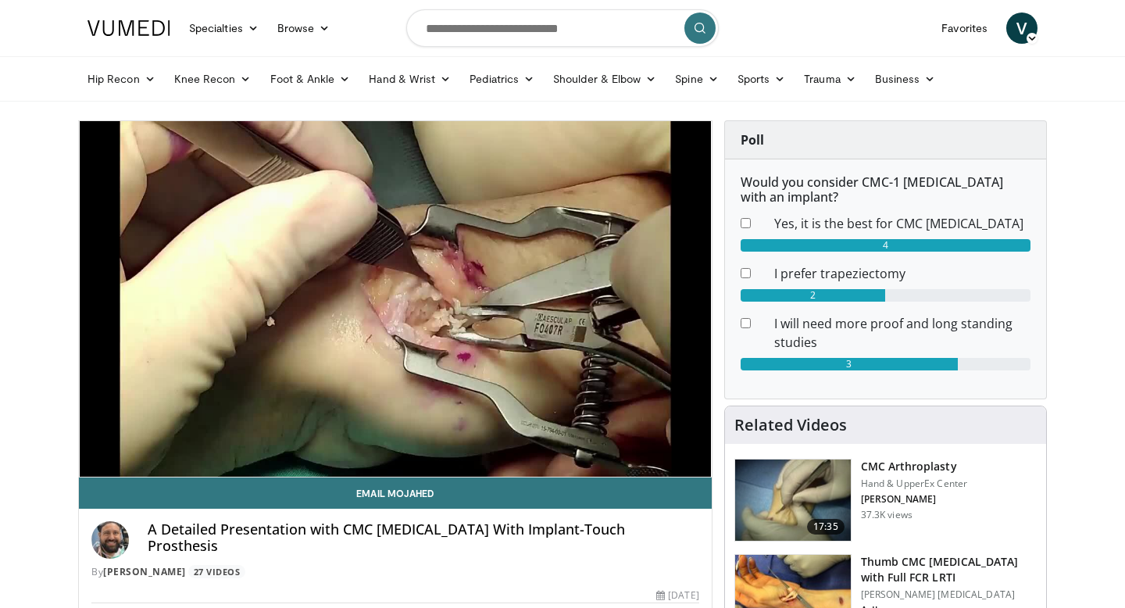  Describe the element at coordinates (310, 79) in the screenshot. I see `a: Foot & Ankle` at that location.